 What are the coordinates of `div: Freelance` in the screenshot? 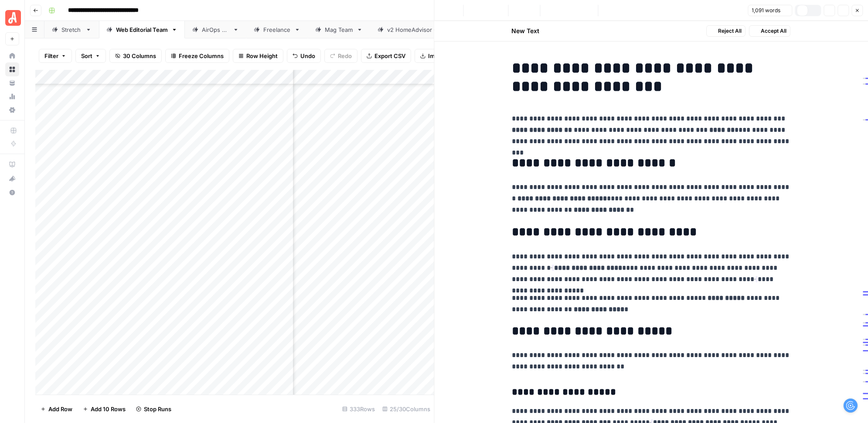 It's located at (277, 30).